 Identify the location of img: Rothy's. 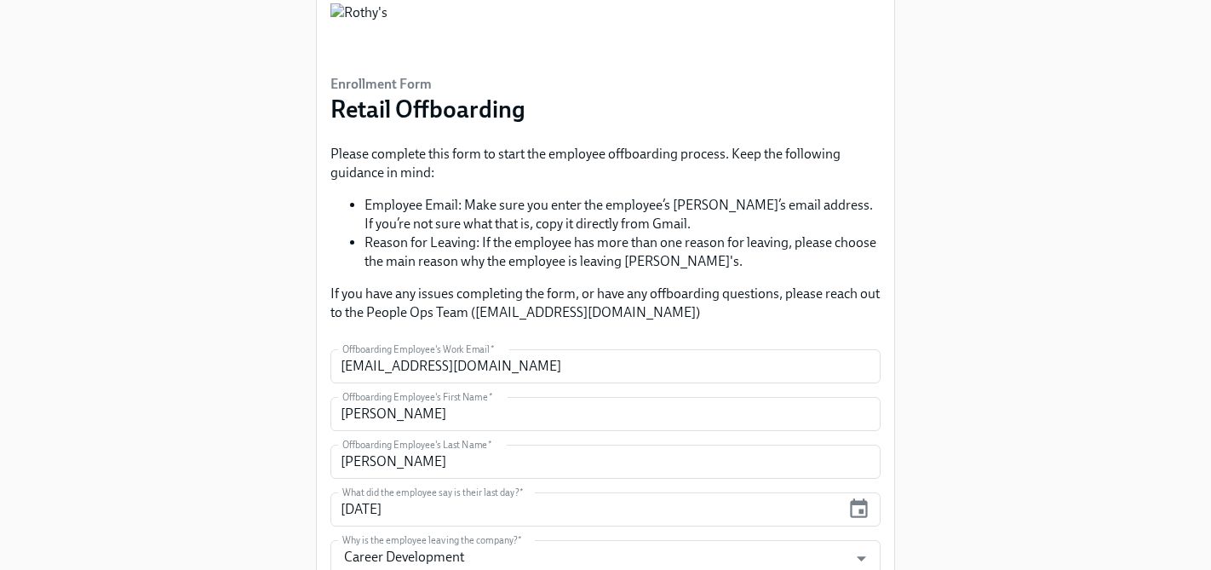
(358, 29).